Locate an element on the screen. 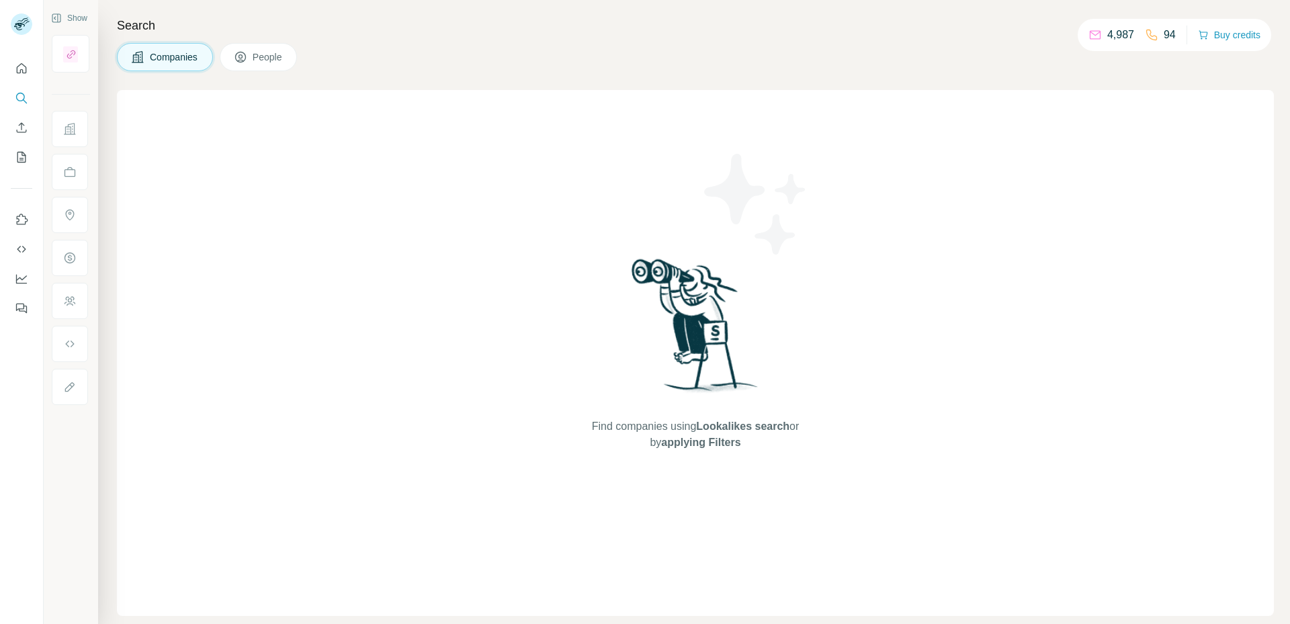 The image size is (1290, 624). button: Search is located at coordinates (21, 98).